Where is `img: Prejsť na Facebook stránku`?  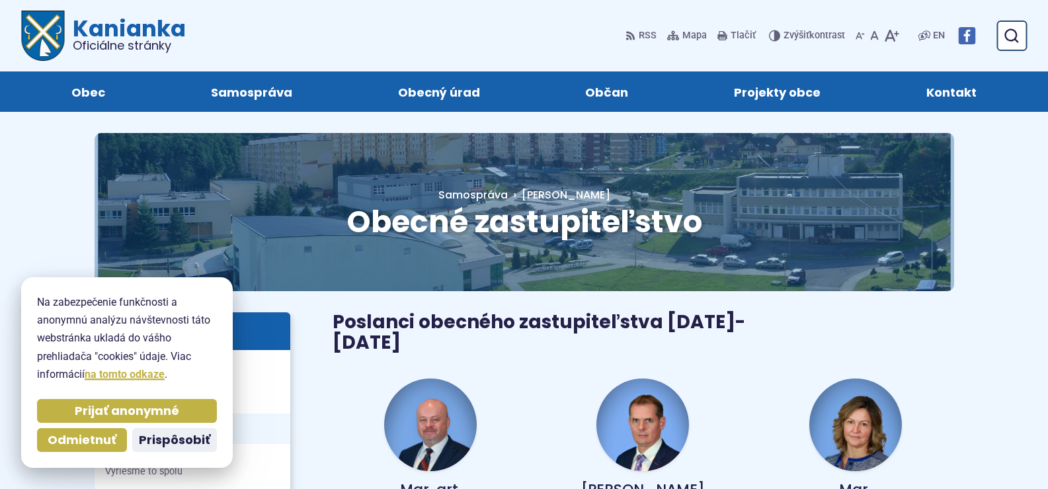
img: Prejsť na Facebook stránku is located at coordinates (967, 36).